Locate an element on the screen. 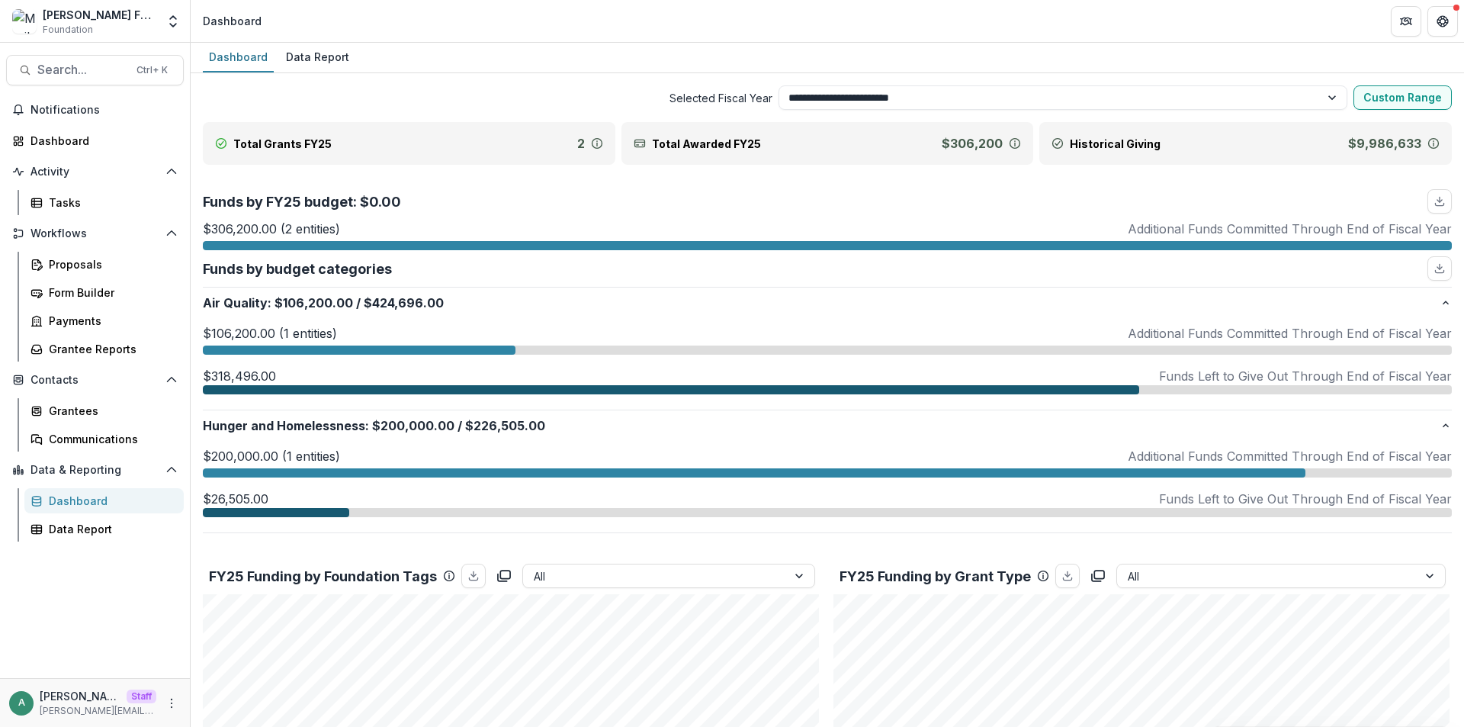  button: Open Activity is located at coordinates (95, 172).